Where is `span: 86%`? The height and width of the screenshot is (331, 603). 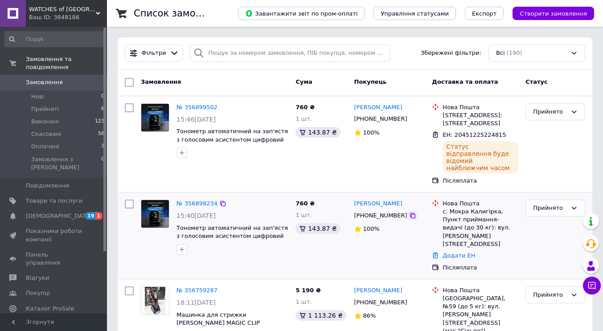
span: 86% is located at coordinates (369, 315).